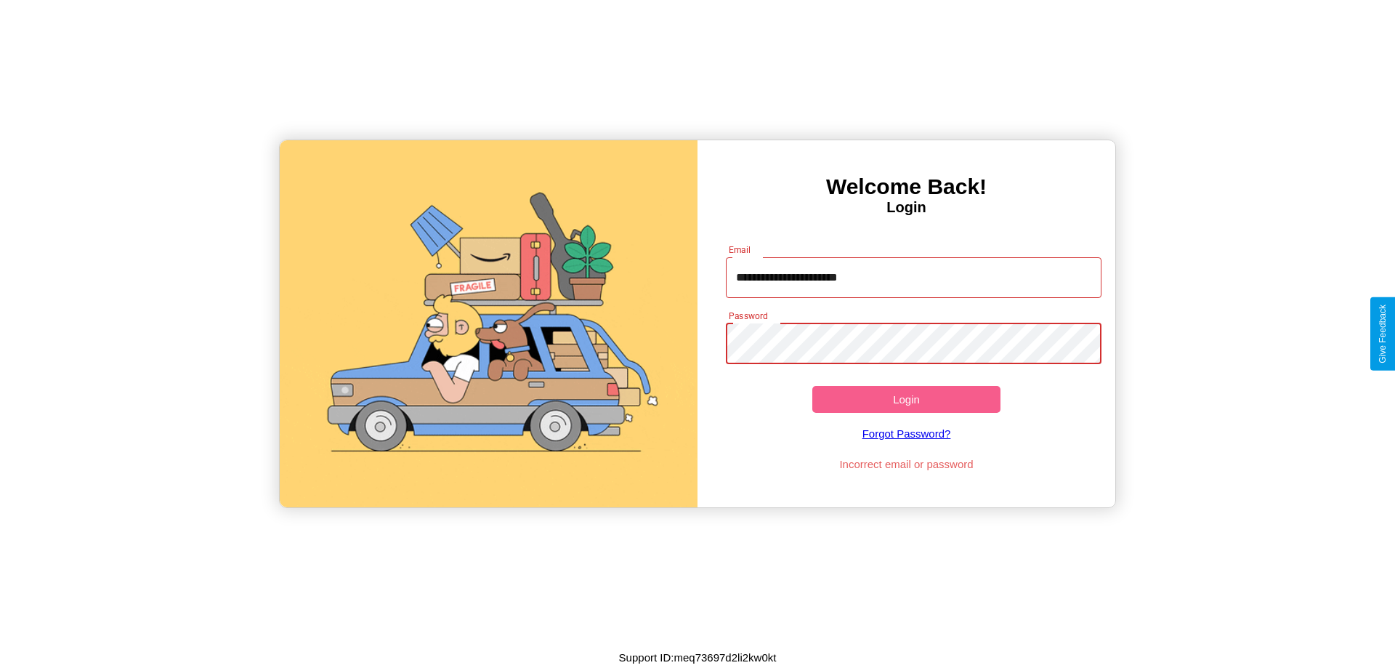 Image resolution: width=1395 pixels, height=668 pixels. What do you see at coordinates (698, 657) in the screenshot?
I see `p: Support ID: meq73697d2li2kw0kt` at bounding box center [698, 657].